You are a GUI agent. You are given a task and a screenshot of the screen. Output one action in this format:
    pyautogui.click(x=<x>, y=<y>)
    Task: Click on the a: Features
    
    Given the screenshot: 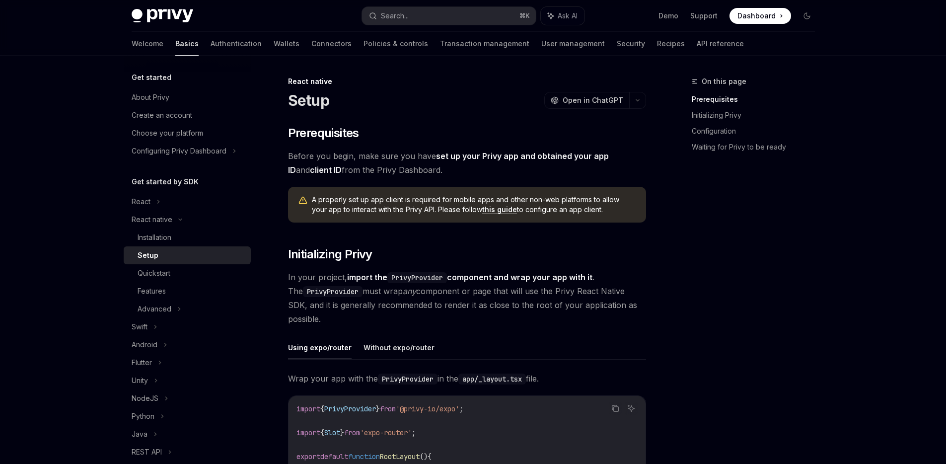 What is the action you would take?
    pyautogui.click(x=187, y=291)
    